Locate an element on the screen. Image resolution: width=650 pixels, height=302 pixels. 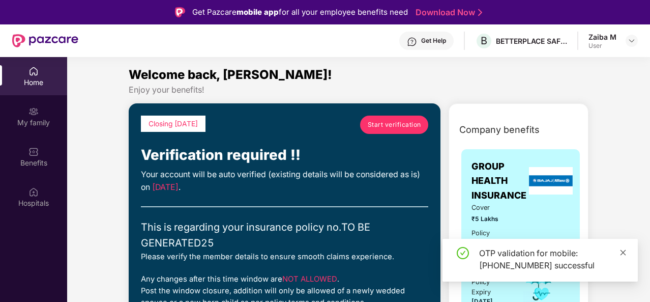
div: User is located at coordinates (602, 46).